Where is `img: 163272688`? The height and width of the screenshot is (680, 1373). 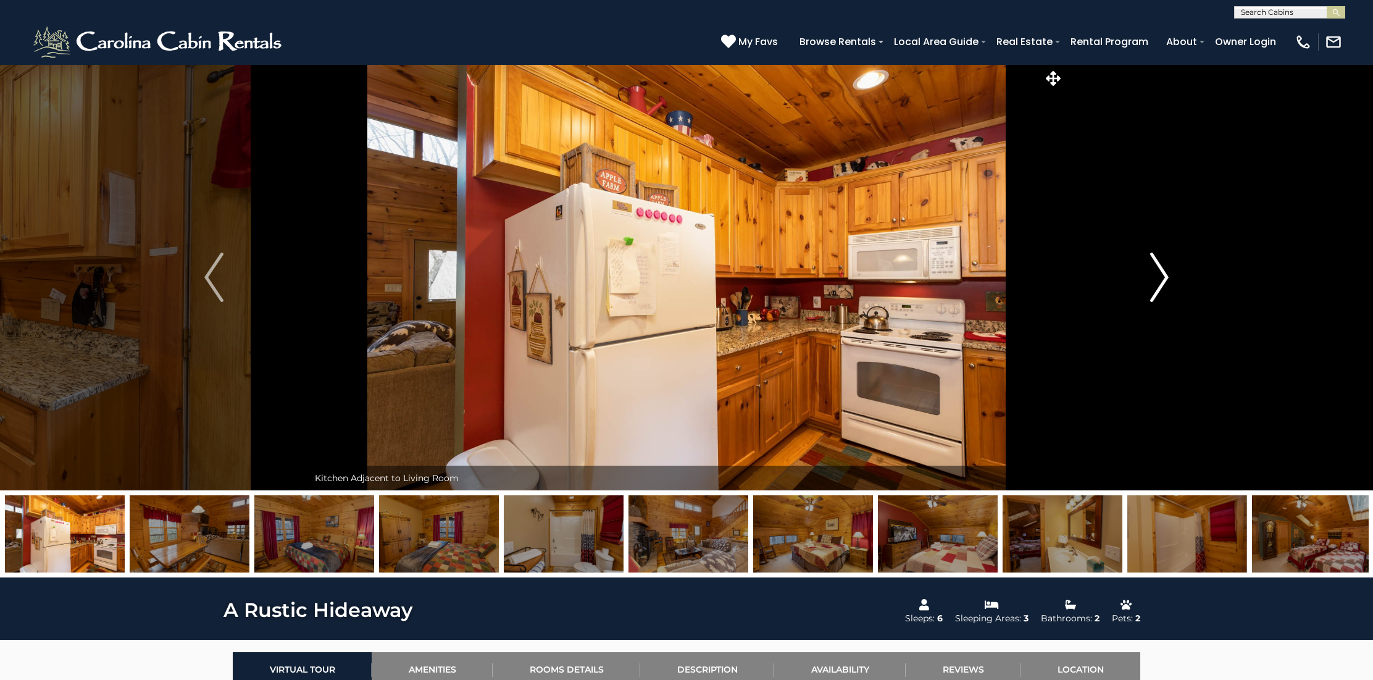 img: 163272688 is located at coordinates (563, 533).